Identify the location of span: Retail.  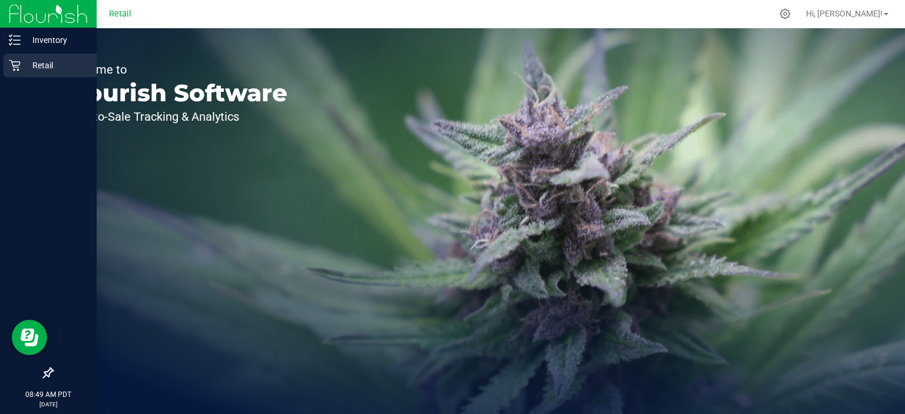
(120, 14).